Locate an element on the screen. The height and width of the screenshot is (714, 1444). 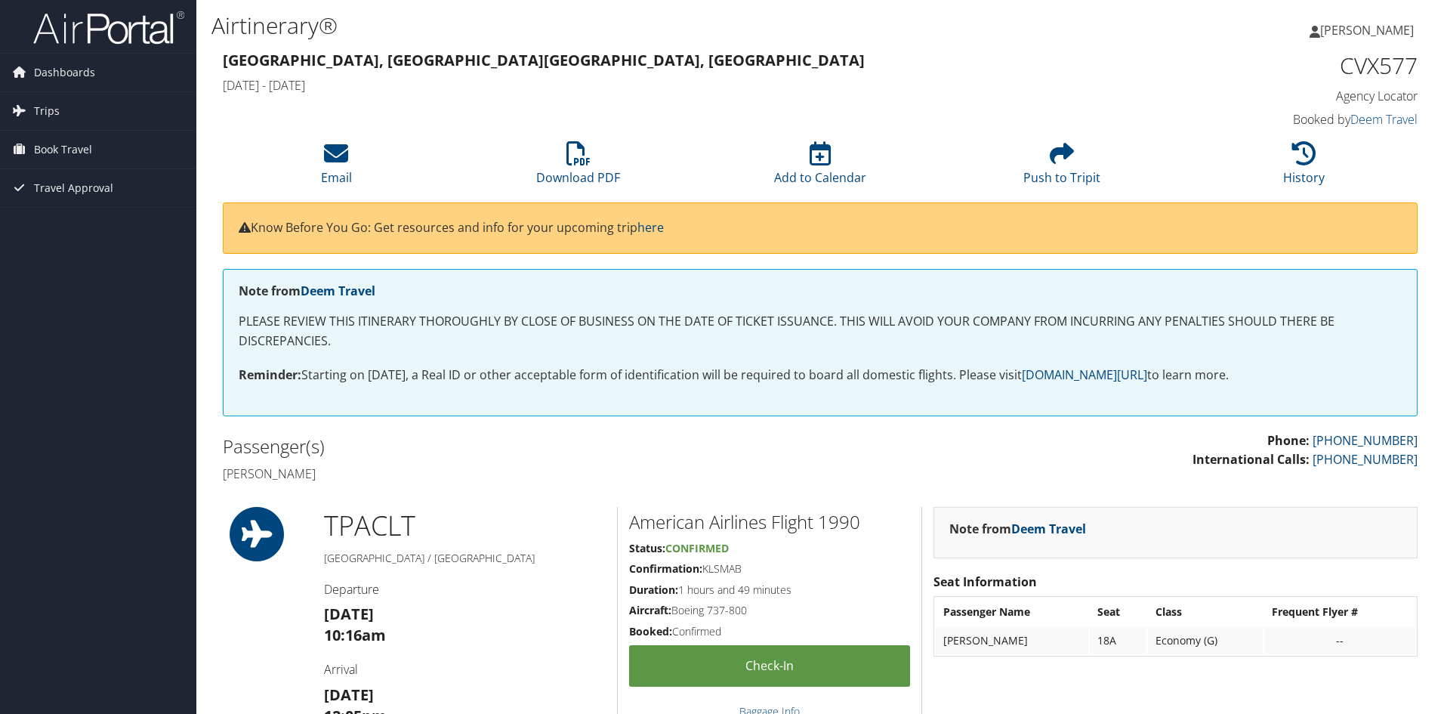
strong: International Calls: is located at coordinates (1251, 459).